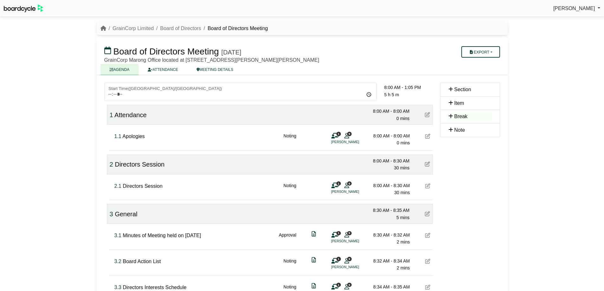 This screenshot has height=291, width=604. Describe the element at coordinates (166, 51) in the screenshot. I see `span: Board of Directors Meeting` at that location.